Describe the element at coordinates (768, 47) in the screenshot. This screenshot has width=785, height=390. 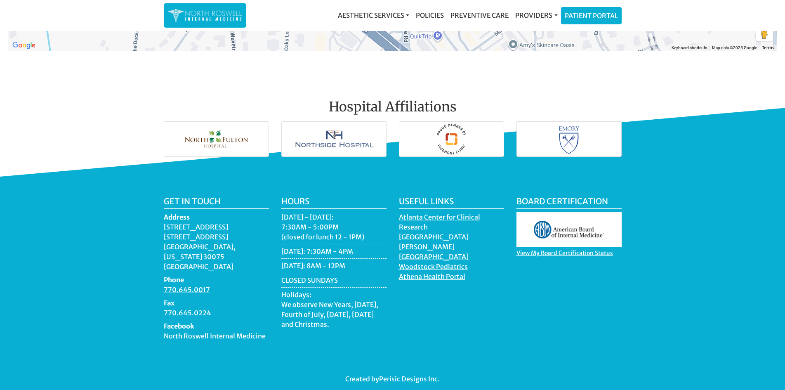
I see `a: Terms (opens in new tab)` at that location.